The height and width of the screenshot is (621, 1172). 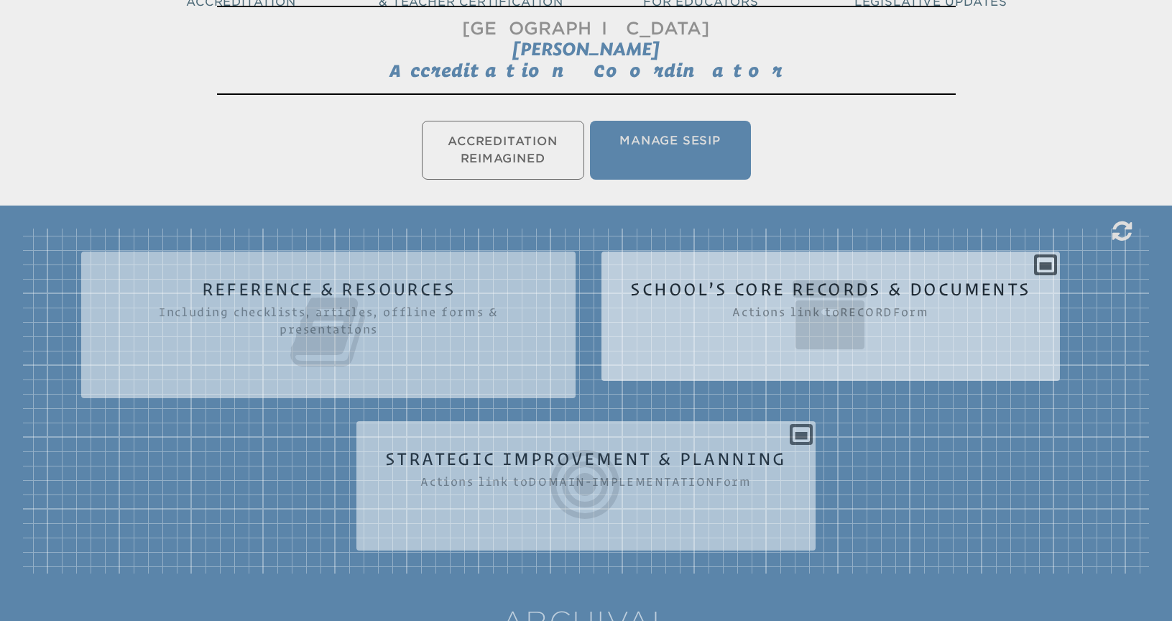 What do you see at coordinates (586, 70) in the screenshot?
I see `span: Accreditation Coordinator` at bounding box center [586, 70].